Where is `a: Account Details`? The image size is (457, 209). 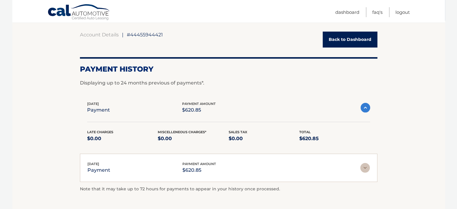
a: Account Details is located at coordinates (99, 35).